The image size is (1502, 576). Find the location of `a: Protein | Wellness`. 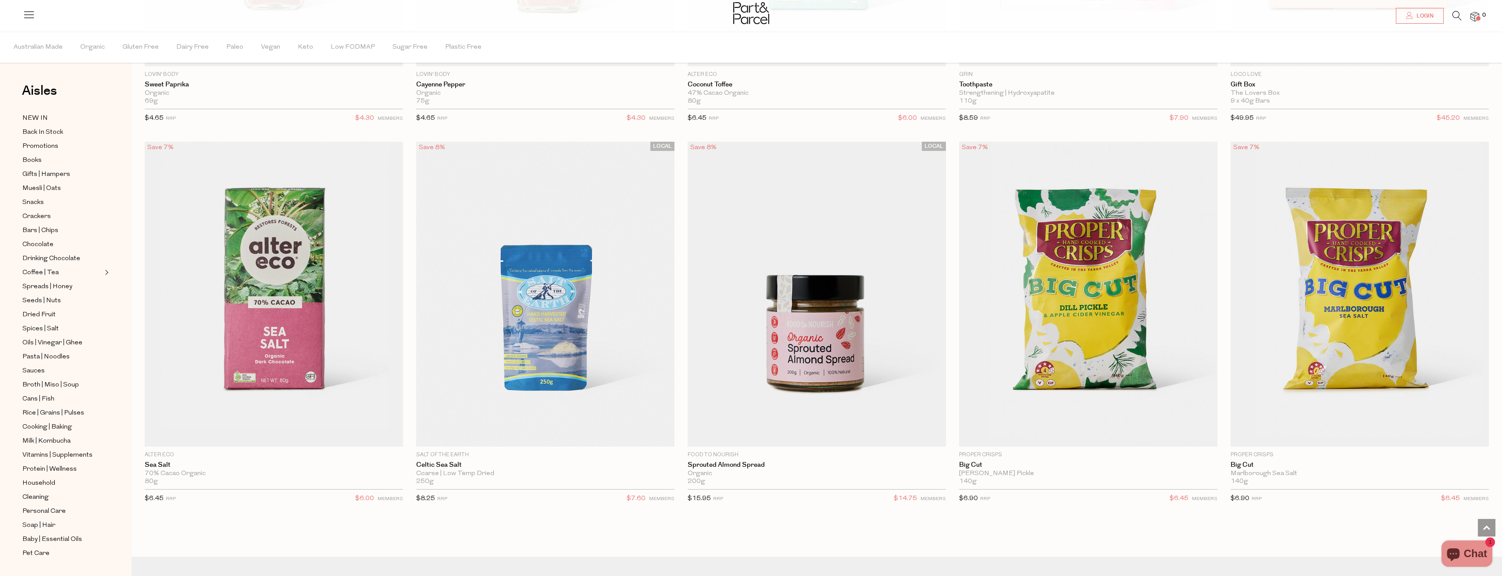

a: Protein | Wellness is located at coordinates (62, 469).